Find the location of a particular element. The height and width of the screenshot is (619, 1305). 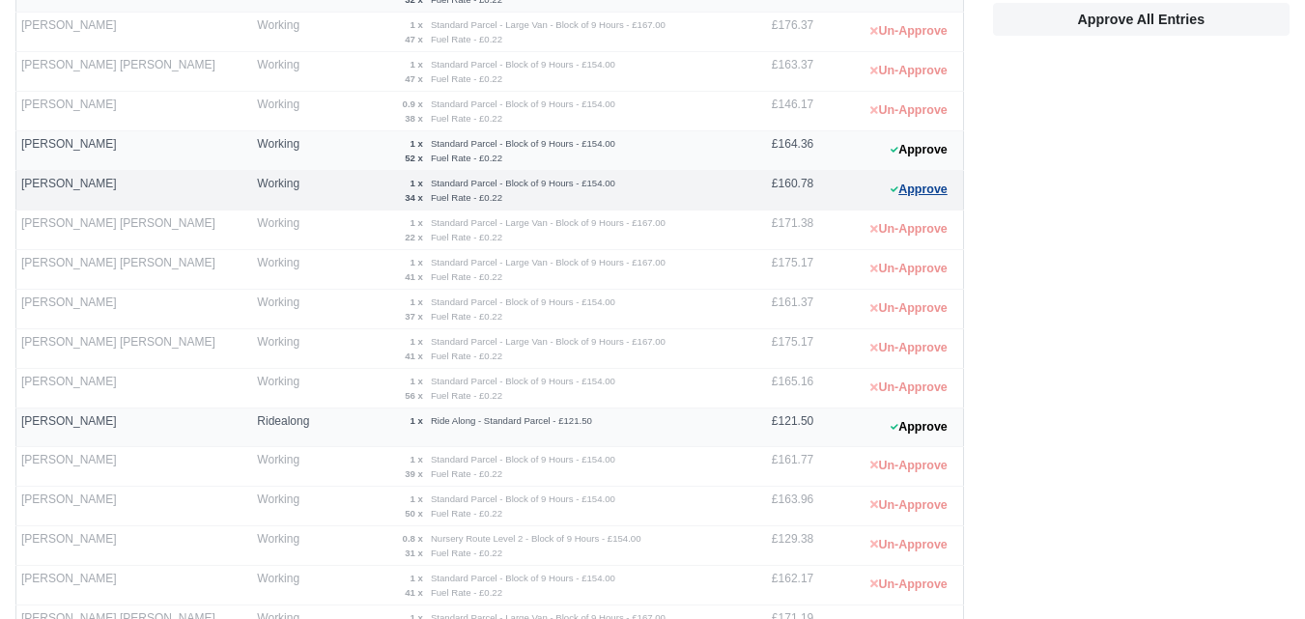

td: £161.37 is located at coordinates (776, 309).